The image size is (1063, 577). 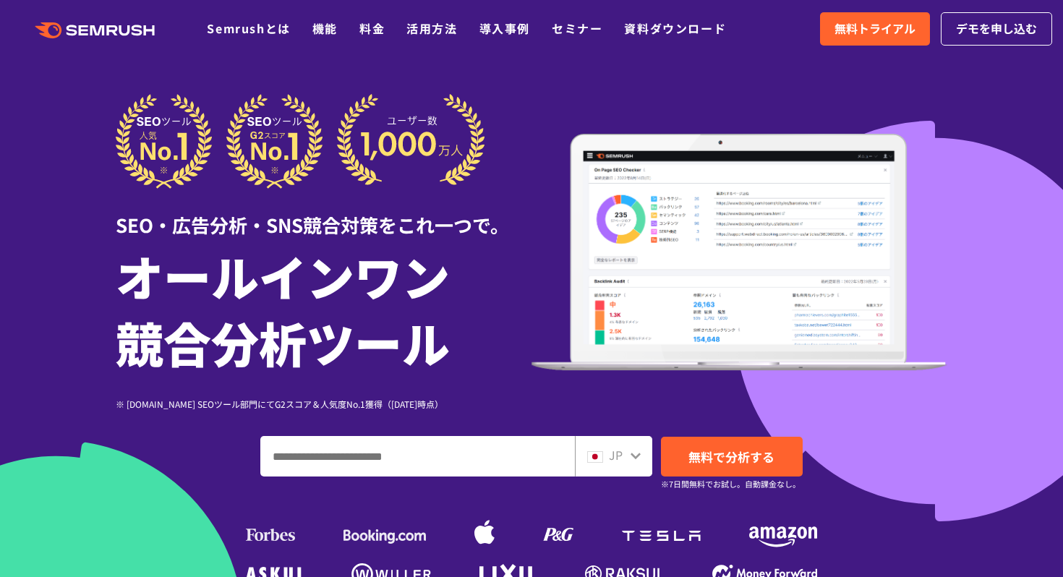 I want to click on a: 料金, so click(x=372, y=28).